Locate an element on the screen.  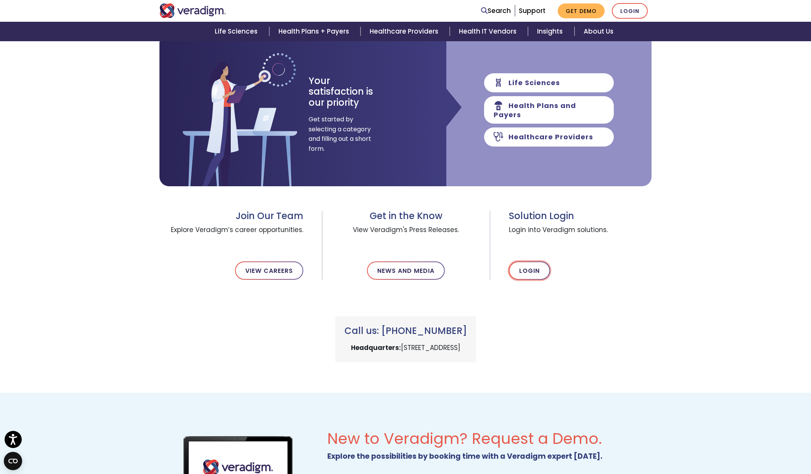
a: Health IT Vendors is located at coordinates (488, 31).